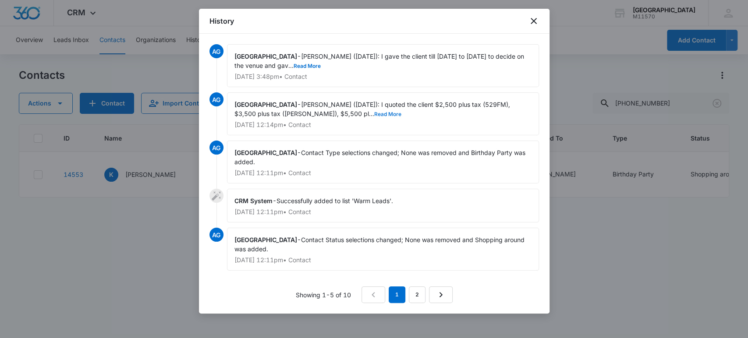  I want to click on h1: History, so click(222, 21).